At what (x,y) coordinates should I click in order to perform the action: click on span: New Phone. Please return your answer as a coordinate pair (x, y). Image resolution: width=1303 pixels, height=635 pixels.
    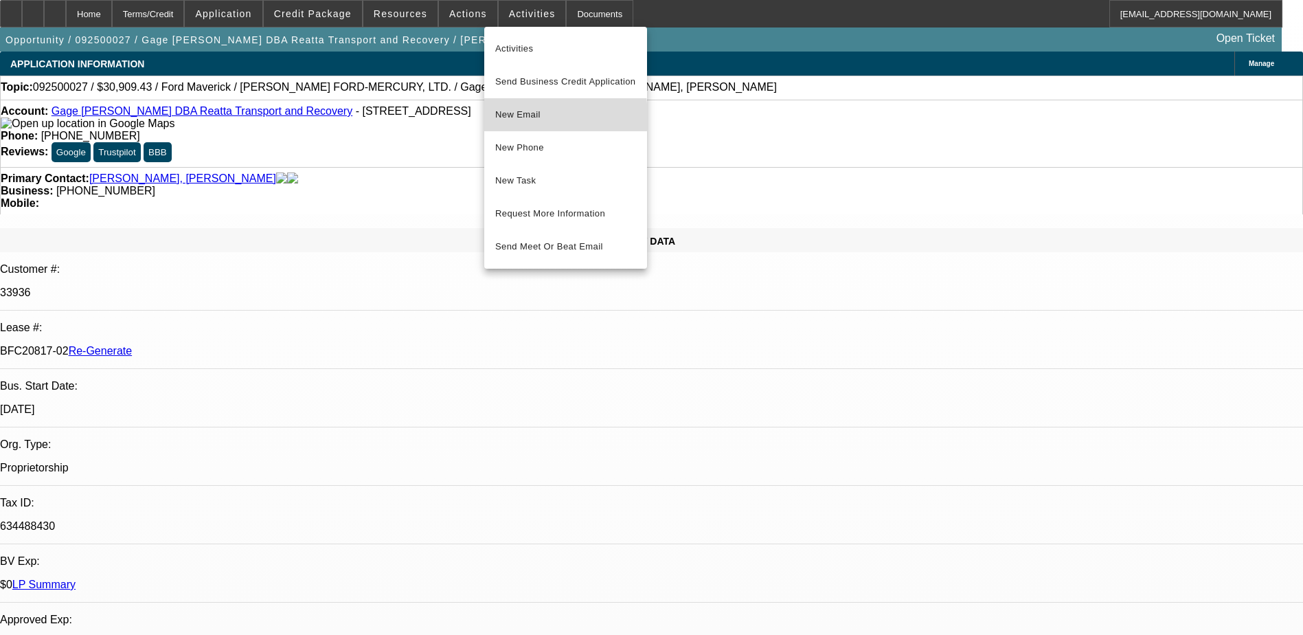
    Looking at the image, I should click on (565, 148).